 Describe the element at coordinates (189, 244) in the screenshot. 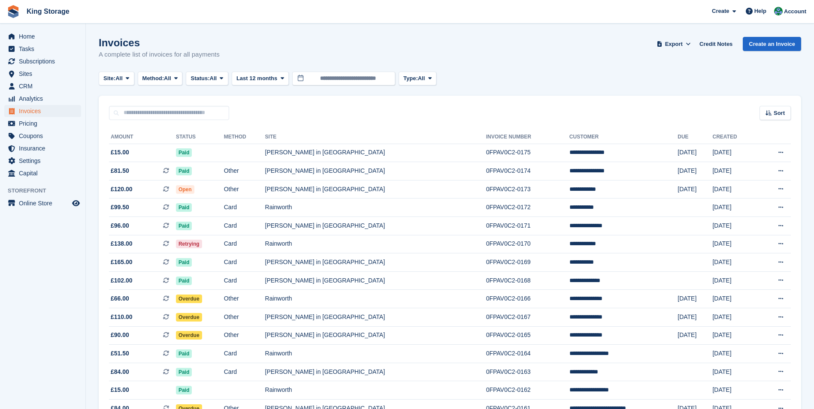

I see `span: Retrying` at that location.